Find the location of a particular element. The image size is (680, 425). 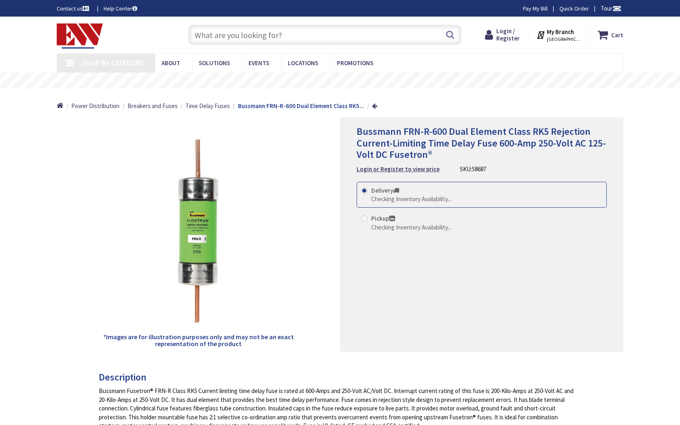

a: Login / Register is located at coordinates (503, 35).